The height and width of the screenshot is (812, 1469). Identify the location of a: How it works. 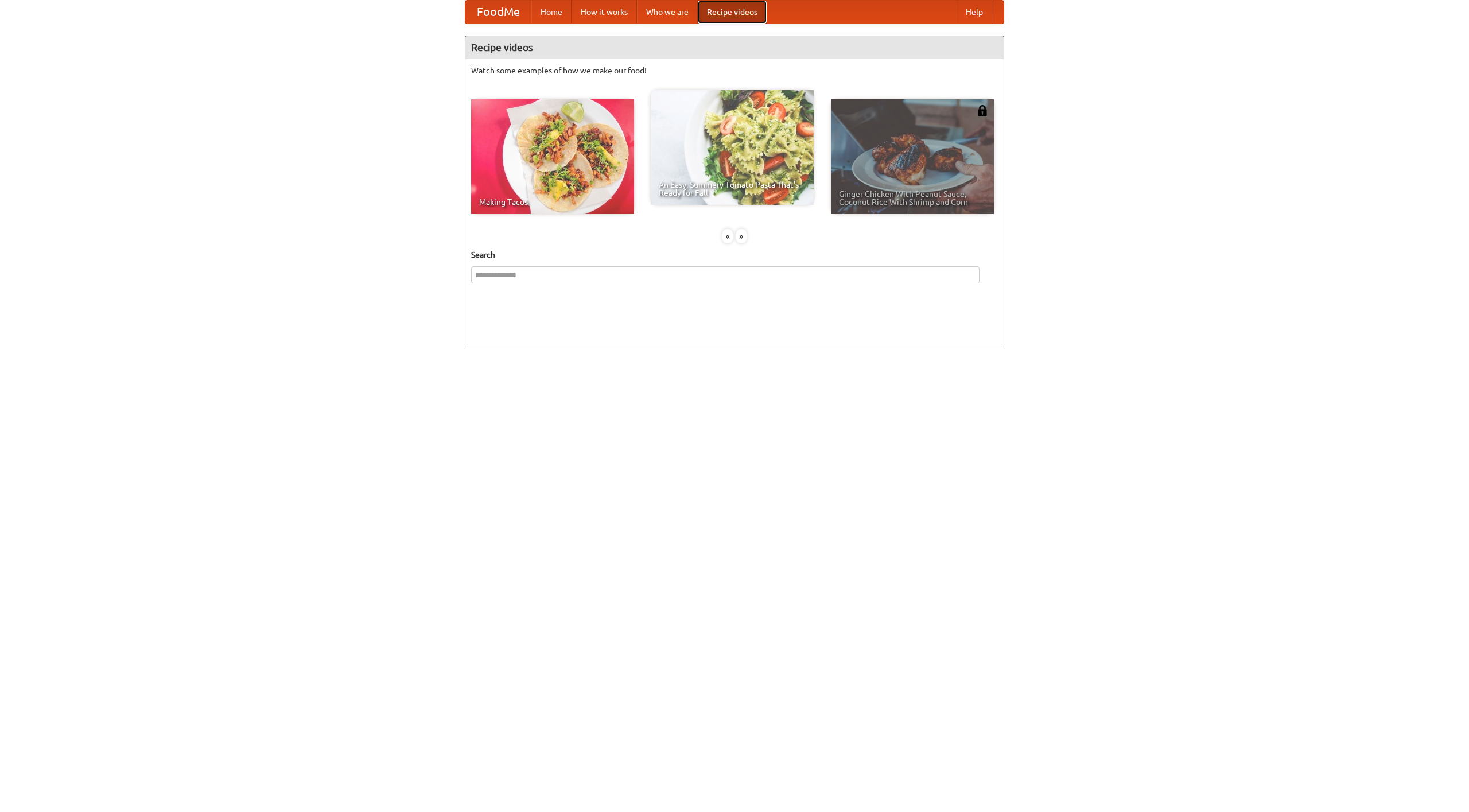
(604, 12).